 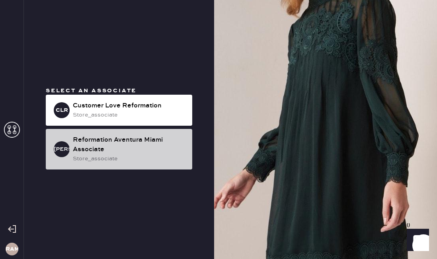 What do you see at coordinates (62, 110) in the screenshot?
I see `h3: CLR` at bounding box center [62, 110].